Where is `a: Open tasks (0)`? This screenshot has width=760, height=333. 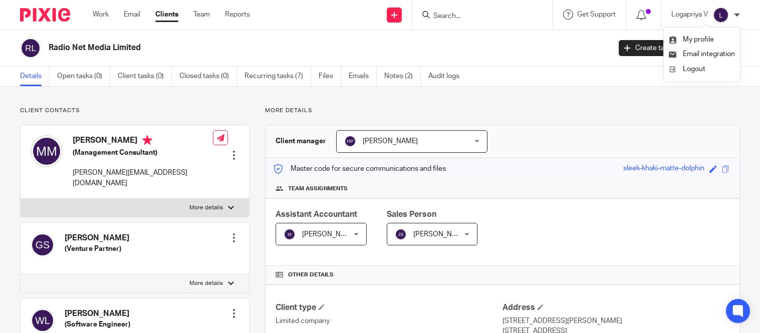 a: Open tasks (0) is located at coordinates (84, 76).